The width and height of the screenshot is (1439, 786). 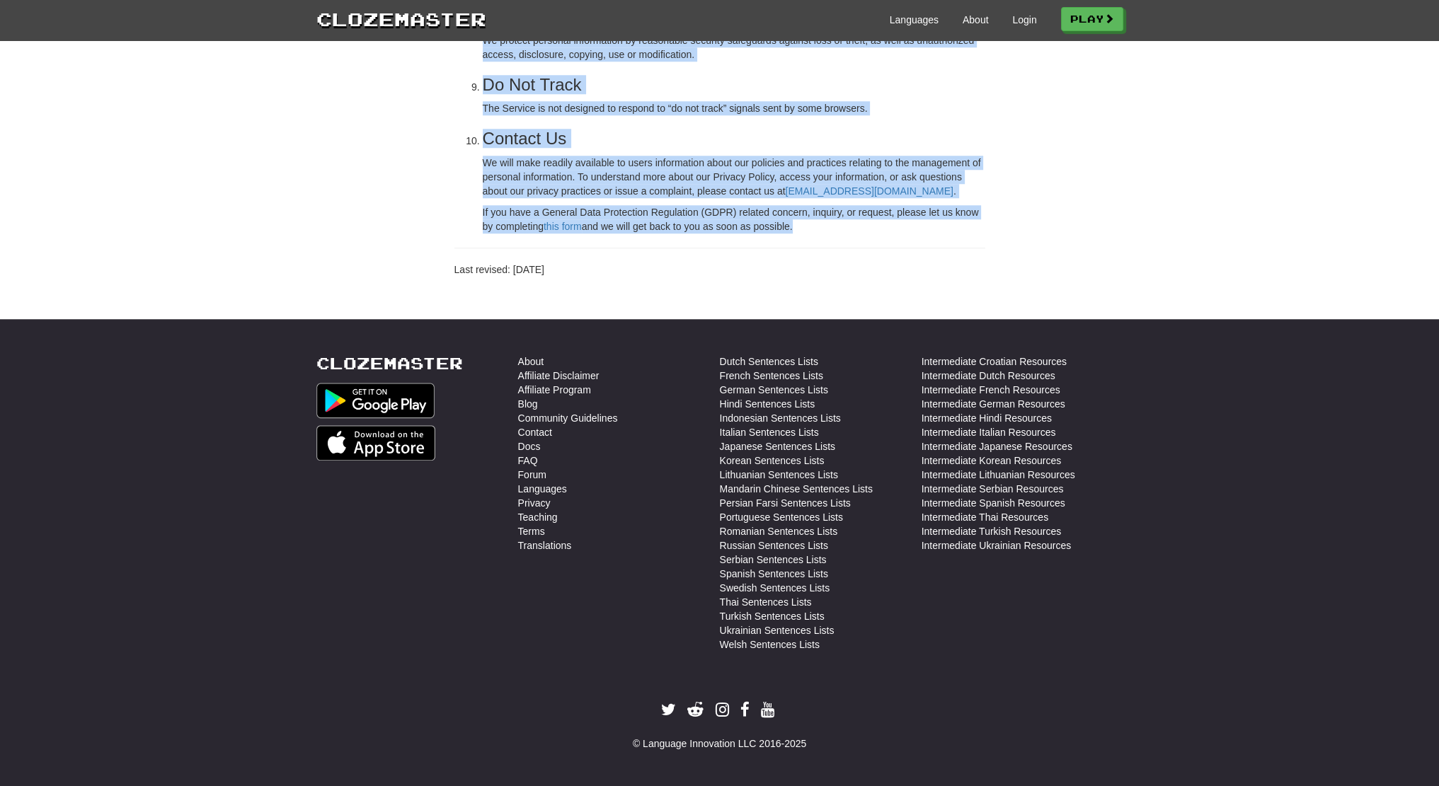 I want to click on a: Affiliate Program, so click(x=554, y=390).